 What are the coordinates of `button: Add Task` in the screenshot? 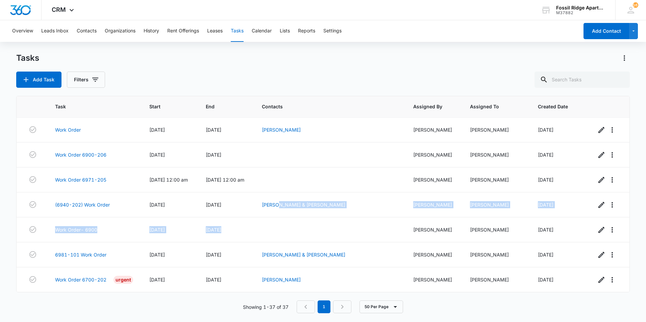 It's located at (39, 80).